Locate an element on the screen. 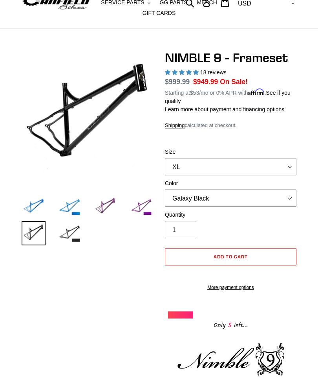 This screenshot has height=383, width=318. span: On Sale! is located at coordinates (234, 82).